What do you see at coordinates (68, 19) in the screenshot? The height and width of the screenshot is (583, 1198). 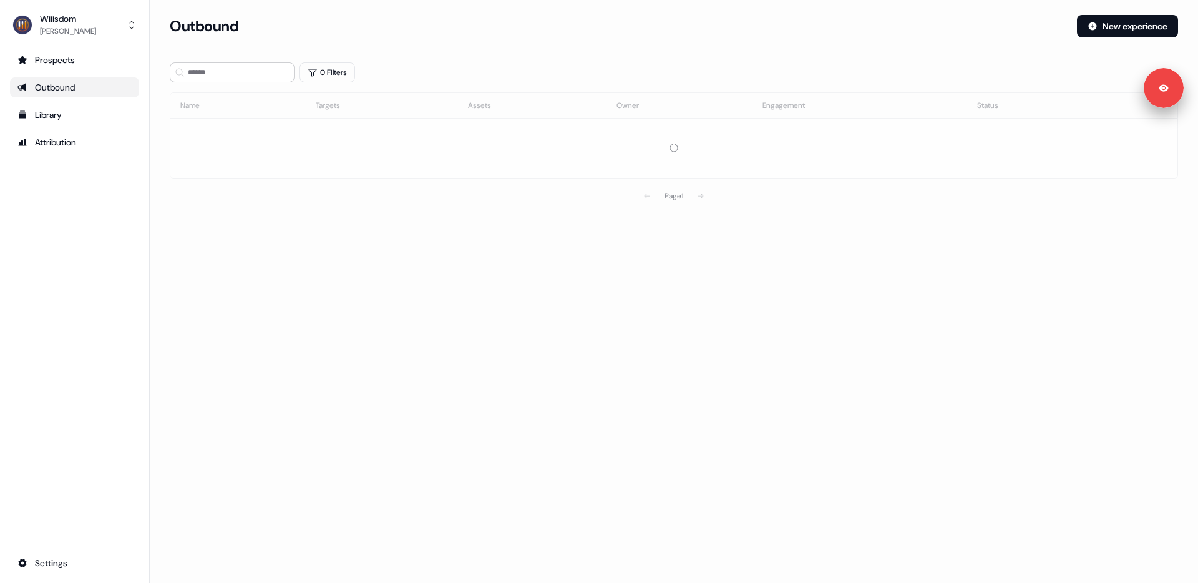 I see `div: Wiiisdom` at bounding box center [68, 19].